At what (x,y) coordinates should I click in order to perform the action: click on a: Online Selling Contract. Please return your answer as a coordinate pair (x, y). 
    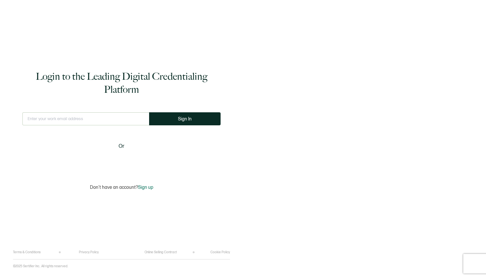
    Looking at the image, I should click on (161, 252).